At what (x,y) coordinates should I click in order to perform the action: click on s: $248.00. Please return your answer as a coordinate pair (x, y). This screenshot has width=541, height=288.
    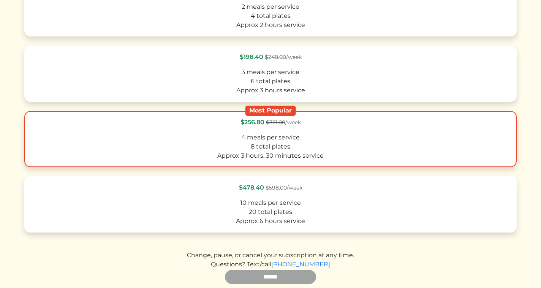
    Looking at the image, I should click on (276, 57).